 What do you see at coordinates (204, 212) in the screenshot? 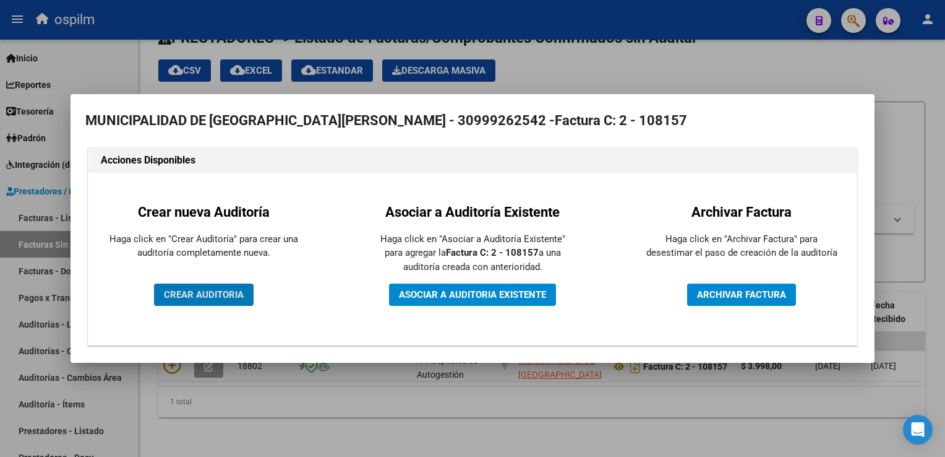
I see `h2: Crear nueva Auditoría` at bounding box center [204, 212].